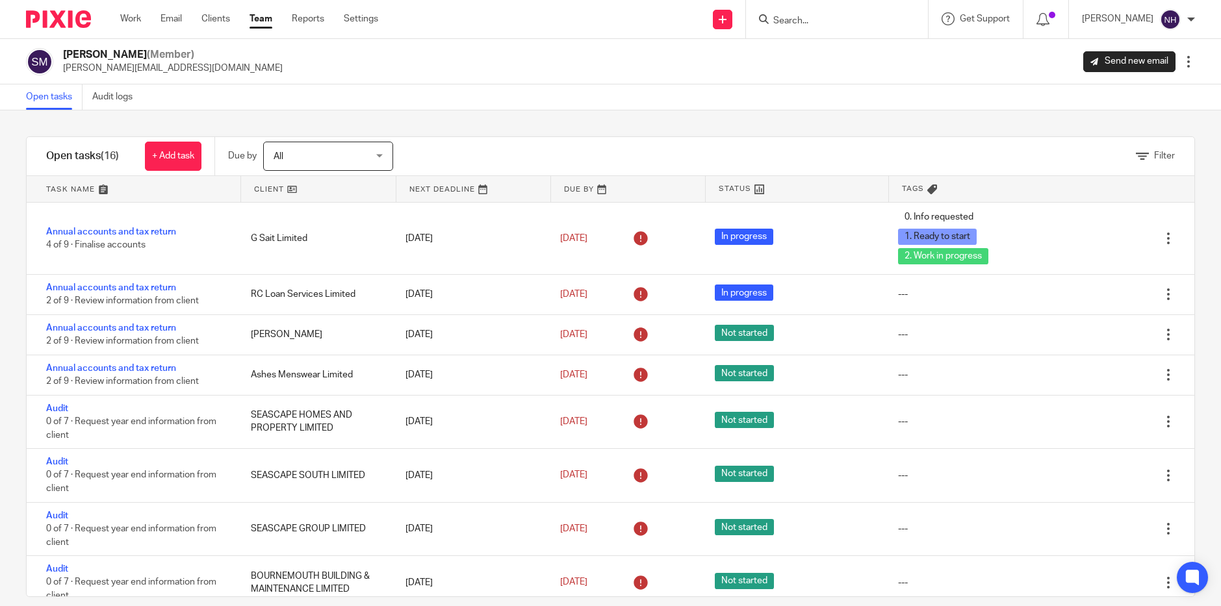  Describe the element at coordinates (315, 583) in the screenshot. I see `div: BOURNEMOUTH BUILDING & MAINTENANCE LIMITED` at that location.